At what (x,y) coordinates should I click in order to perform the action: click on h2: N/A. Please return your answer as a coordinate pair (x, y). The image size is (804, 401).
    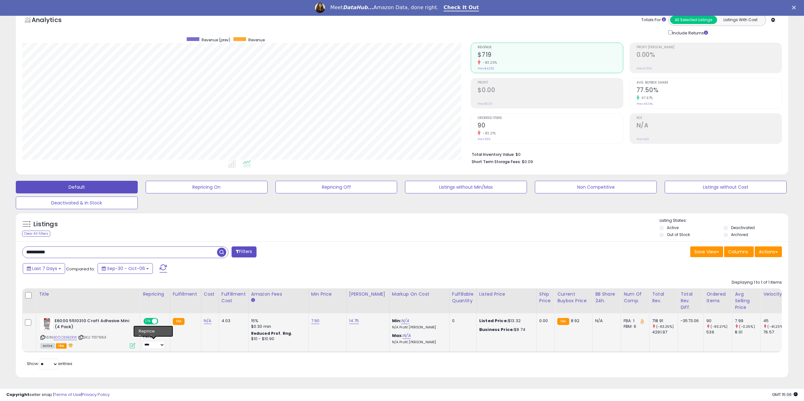
    Looking at the image, I should click on (709, 126).